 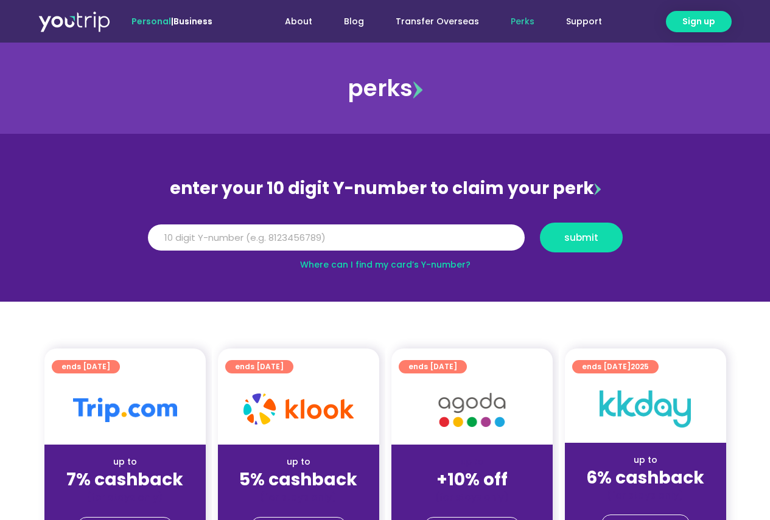 What do you see at coordinates (471, 462) in the screenshot?
I see `span: up to` at bounding box center [471, 462].